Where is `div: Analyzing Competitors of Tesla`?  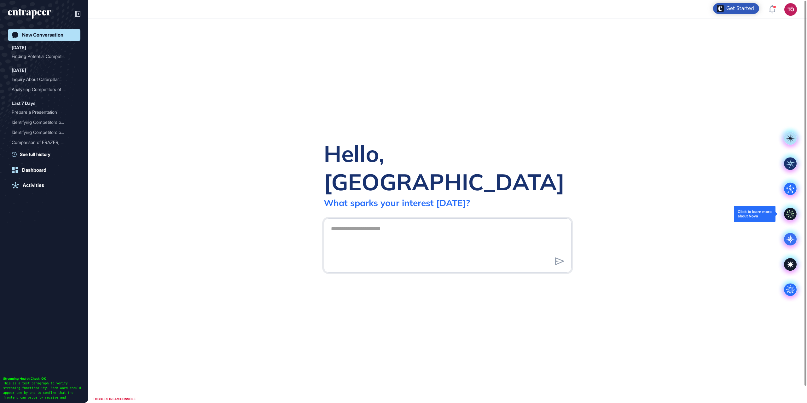
div: Analyzing Competitors of Tesla is located at coordinates (44, 90).